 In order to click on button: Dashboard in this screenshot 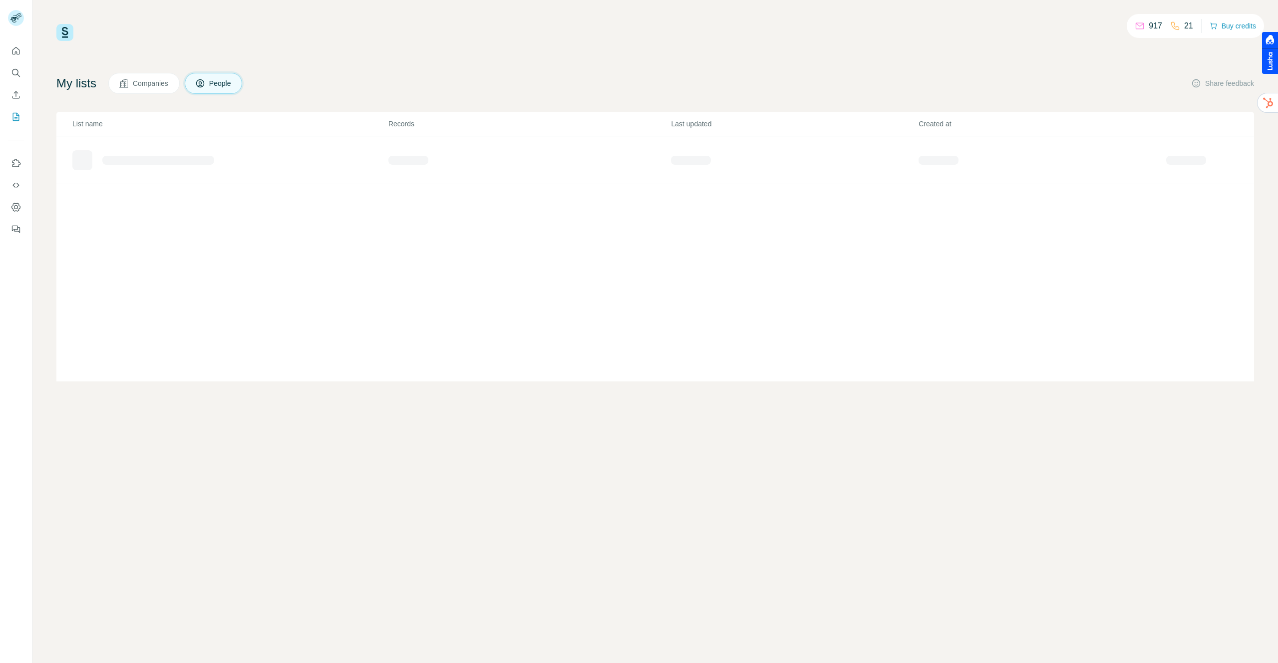, I will do `click(16, 207)`.